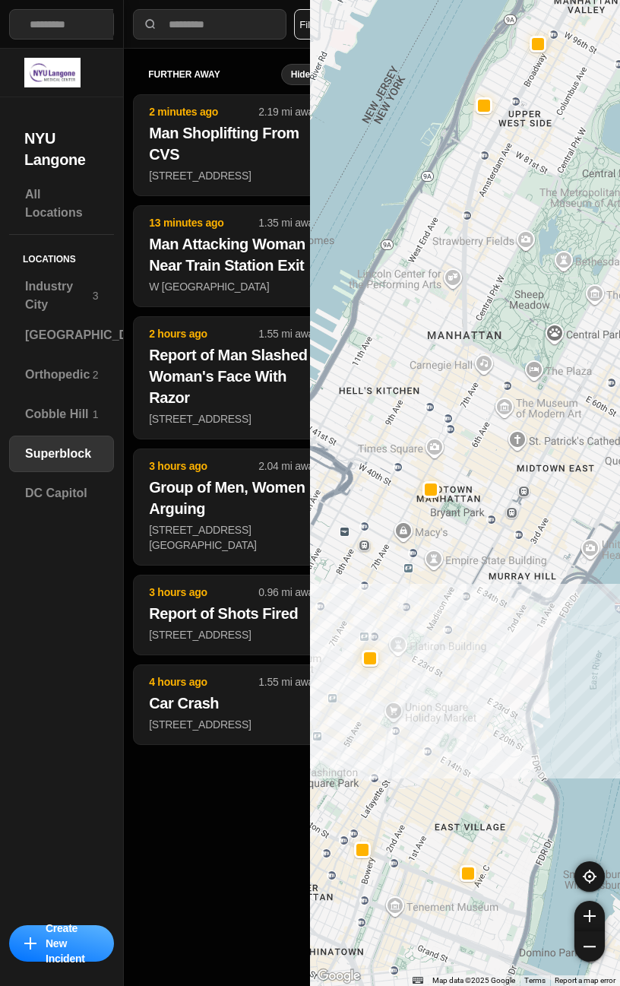 The image size is (620, 986). I want to click on p: 2, so click(96, 375).